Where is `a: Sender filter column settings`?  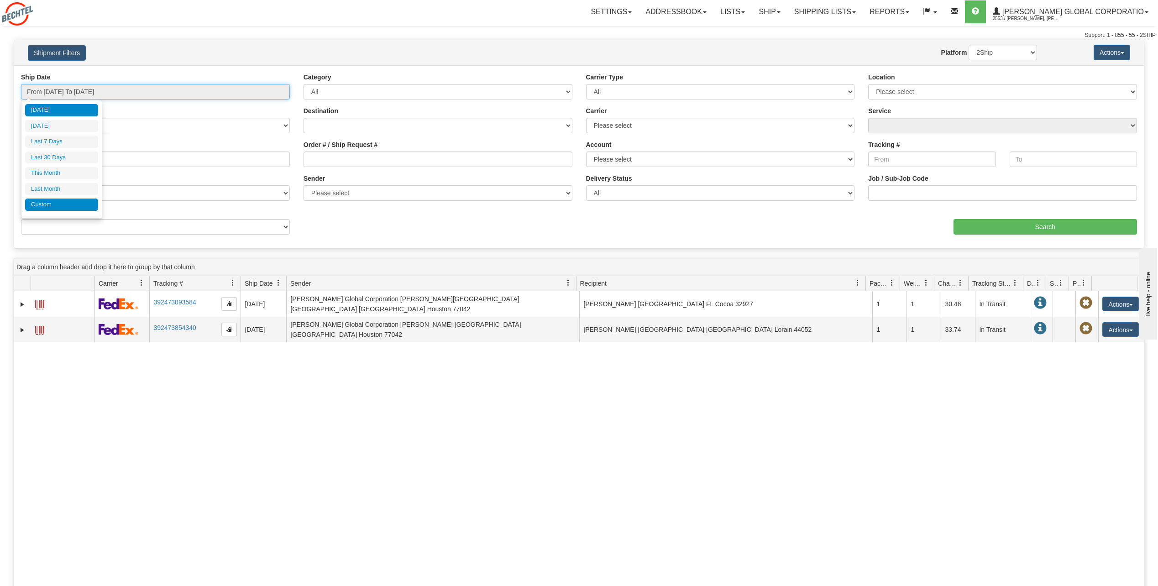 a: Sender filter column settings is located at coordinates (568, 283).